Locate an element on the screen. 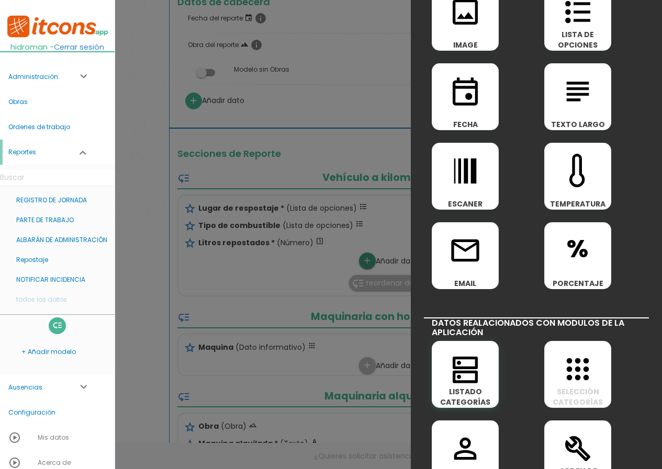 This screenshot has width=662, height=469. span: TEMPERATURA is located at coordinates (578, 204).